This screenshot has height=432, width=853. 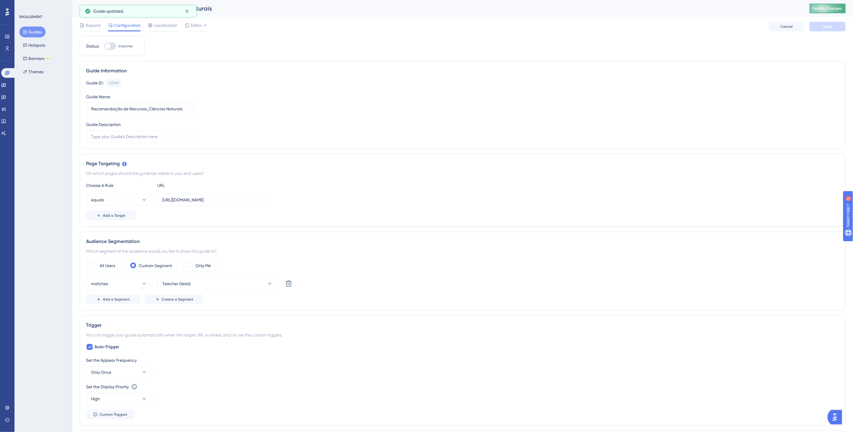 I want to click on div: You can trigger your guide automatically when the target URL is visited, and/or use the custom tr..., so click(x=463, y=335).